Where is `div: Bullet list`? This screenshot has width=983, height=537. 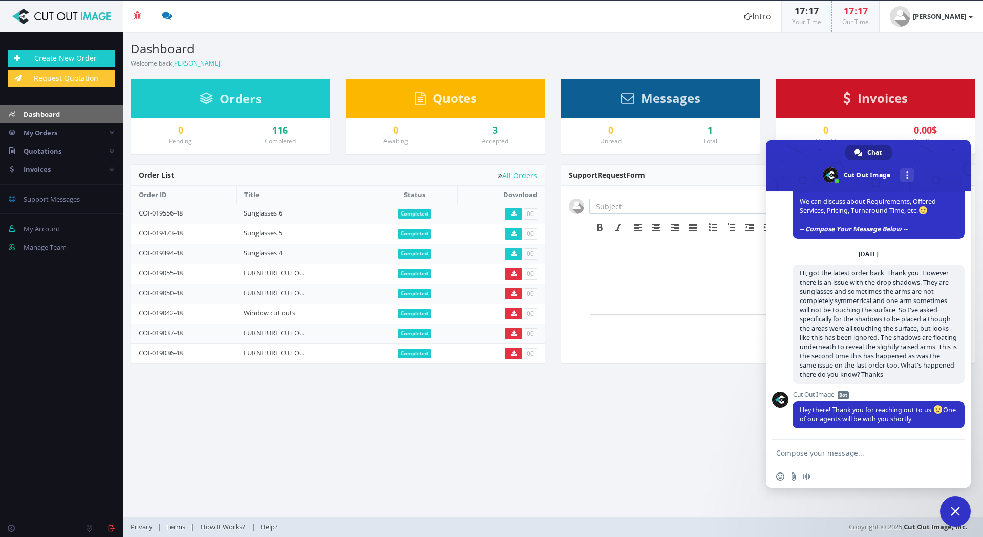
div: Bullet list is located at coordinates (712, 227).